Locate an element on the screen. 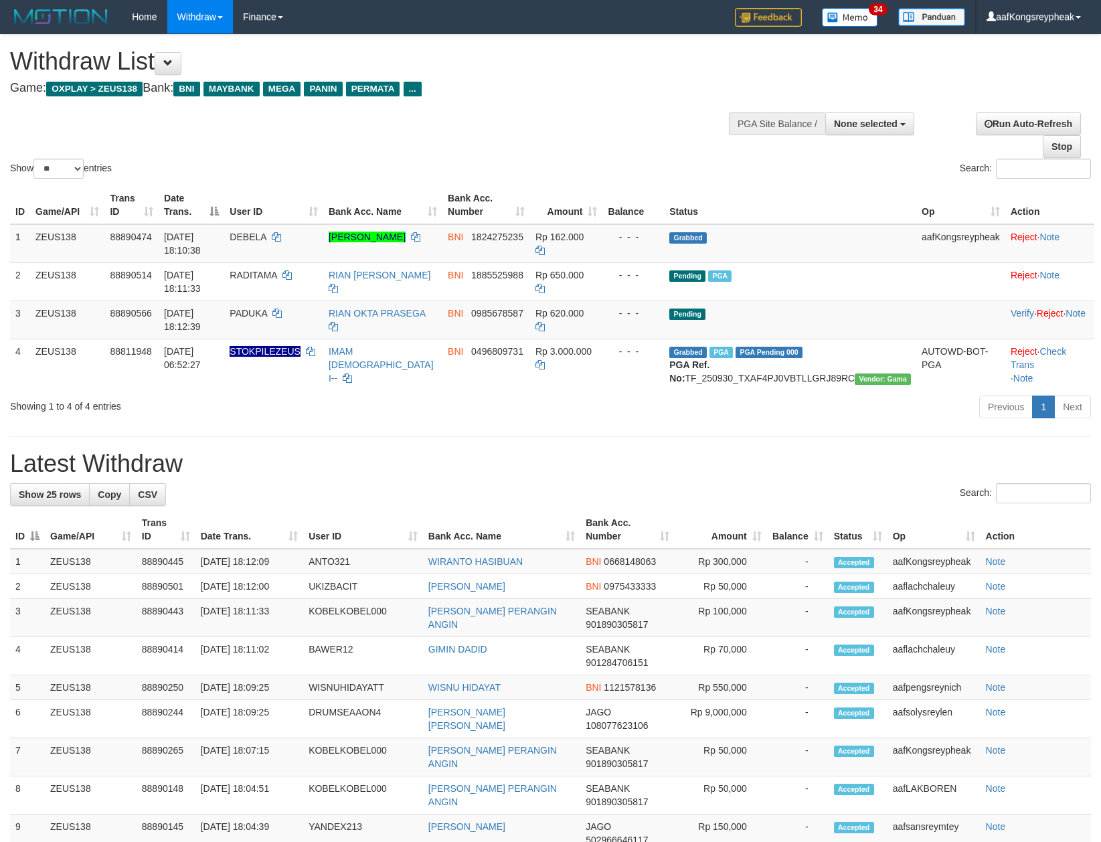  a: WIRANTO HASIBUAN is located at coordinates (475, 561).